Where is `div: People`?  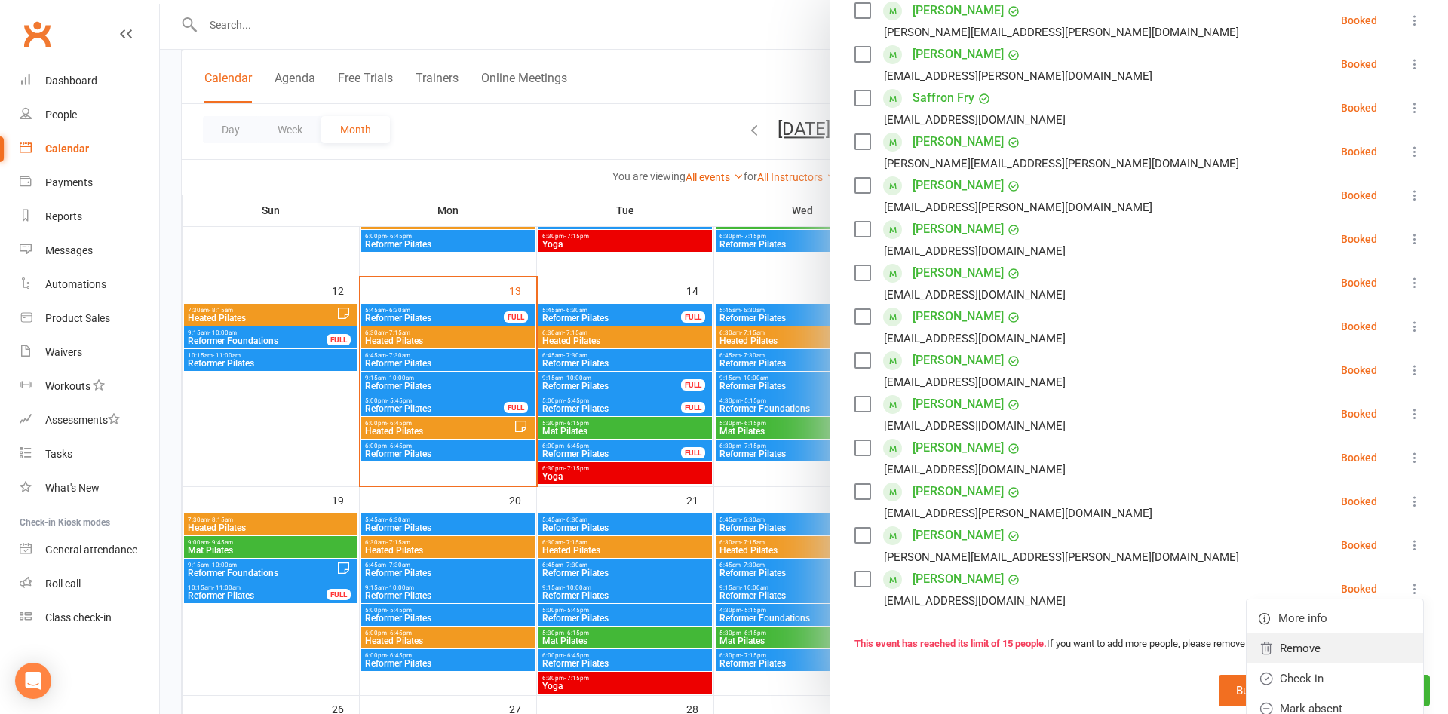 div: People is located at coordinates (61, 115).